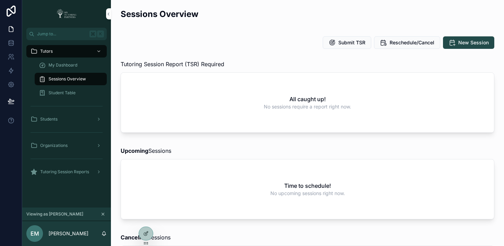  I want to click on button: Reschedule/Cancel, so click(407, 43).